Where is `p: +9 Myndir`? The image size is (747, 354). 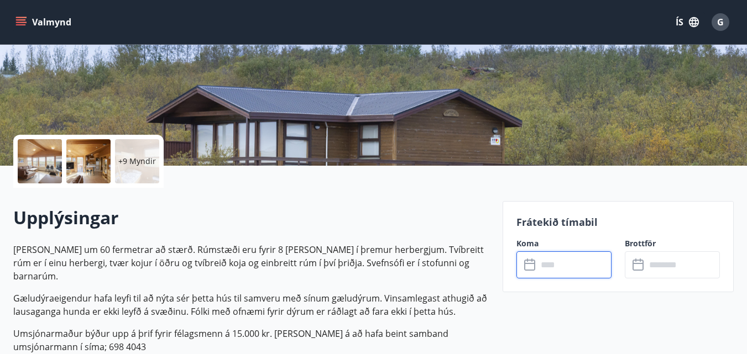 p: +9 Myndir is located at coordinates (137, 161).